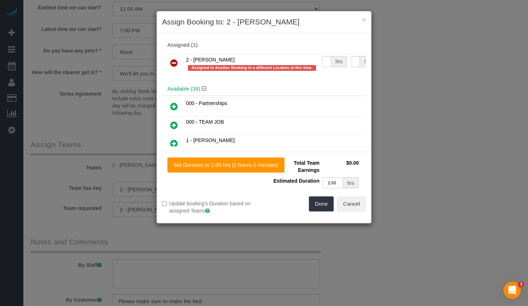 This screenshot has height=306, width=528. What do you see at coordinates (252, 68) in the screenshot?
I see `span: Assigned to Another Booking in a different Location at this time.` at bounding box center [252, 68].